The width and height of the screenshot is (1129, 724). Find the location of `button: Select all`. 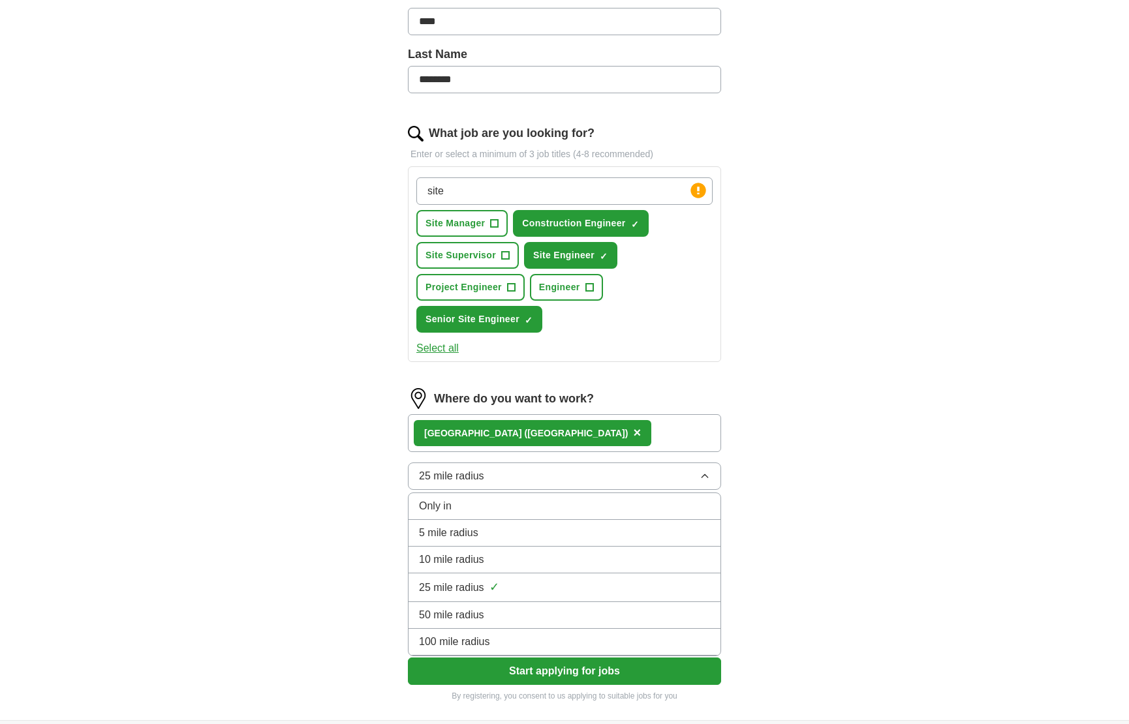

button: Select all is located at coordinates (437, 348).